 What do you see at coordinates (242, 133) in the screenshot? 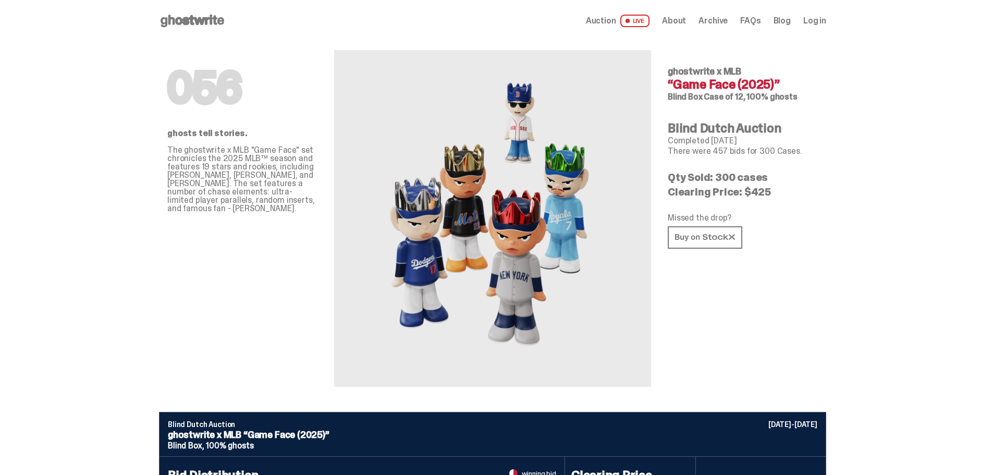
I see `p: ghosts tell stories.` at bounding box center [242, 133].